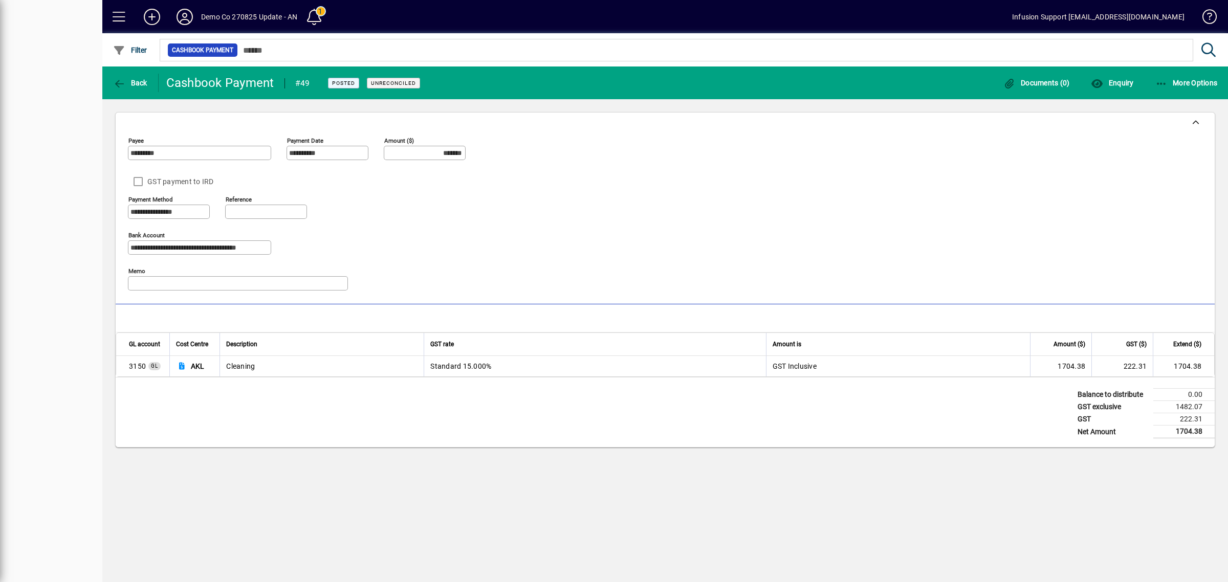 This screenshot has height=582, width=1228. Describe the element at coordinates (321, 366) in the screenshot. I see `td: Cleaning` at that location.